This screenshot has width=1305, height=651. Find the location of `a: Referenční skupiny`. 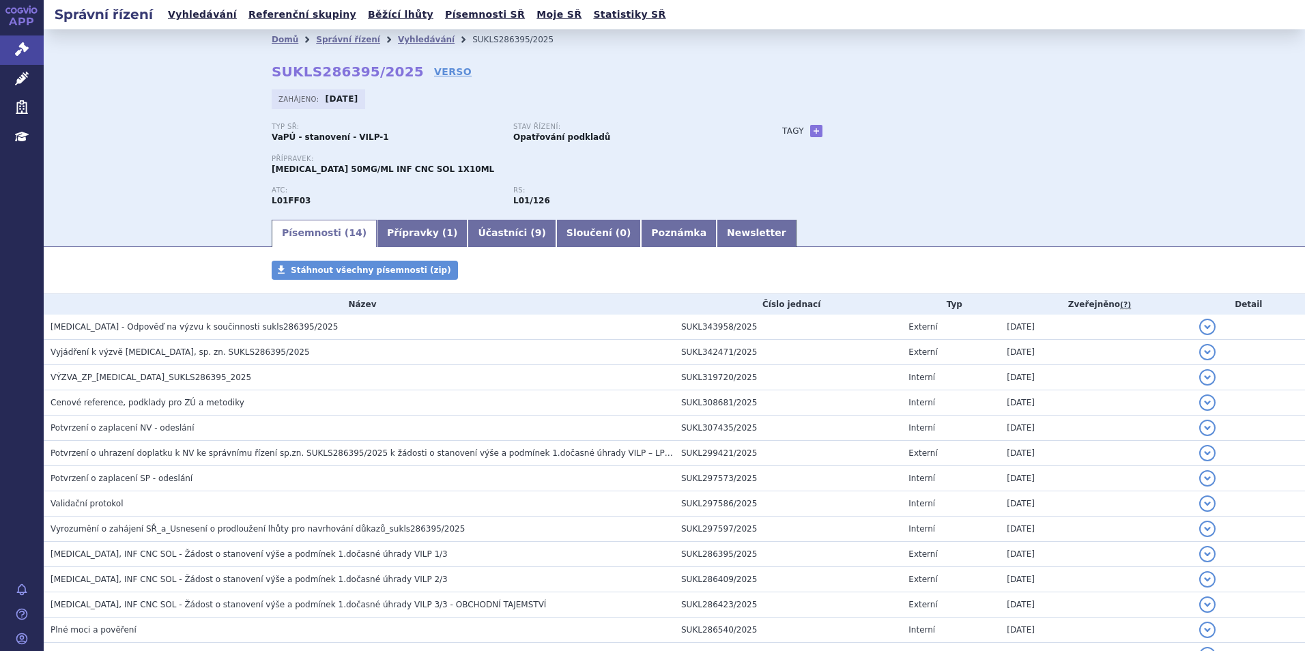

a: Referenční skupiny is located at coordinates (302, 14).